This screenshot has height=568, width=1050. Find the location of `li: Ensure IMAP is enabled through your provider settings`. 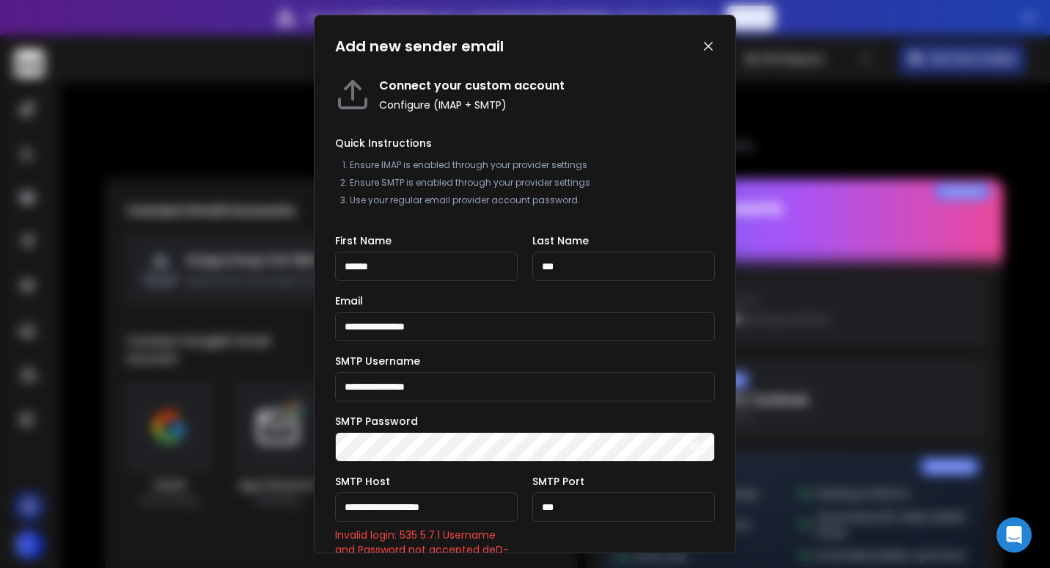

li: Ensure IMAP is enabled through your provider settings is located at coordinates (533, 165).